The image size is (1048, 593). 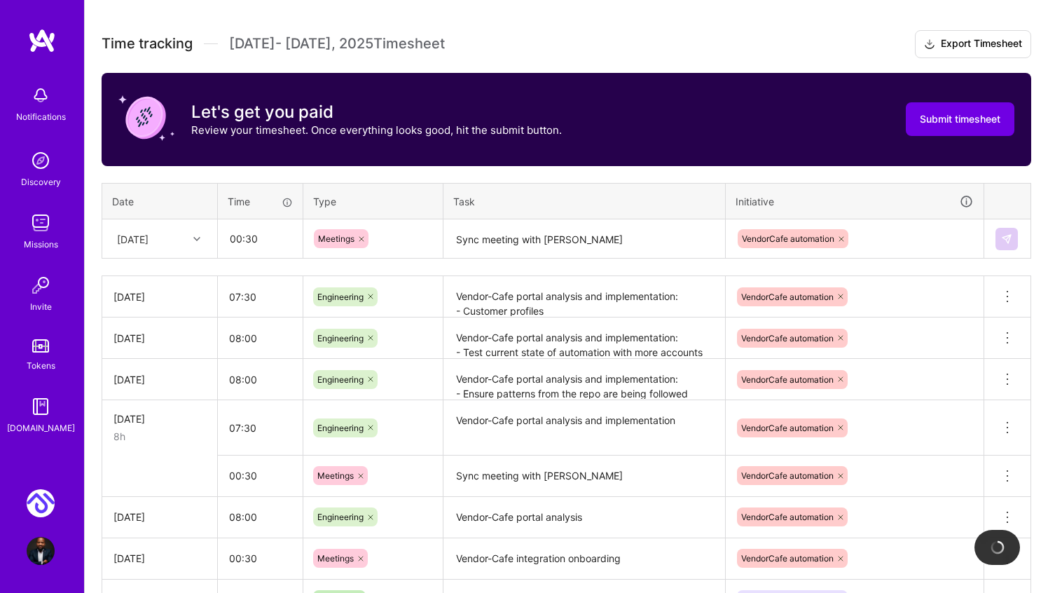 I want to click on th: Date, so click(x=160, y=201).